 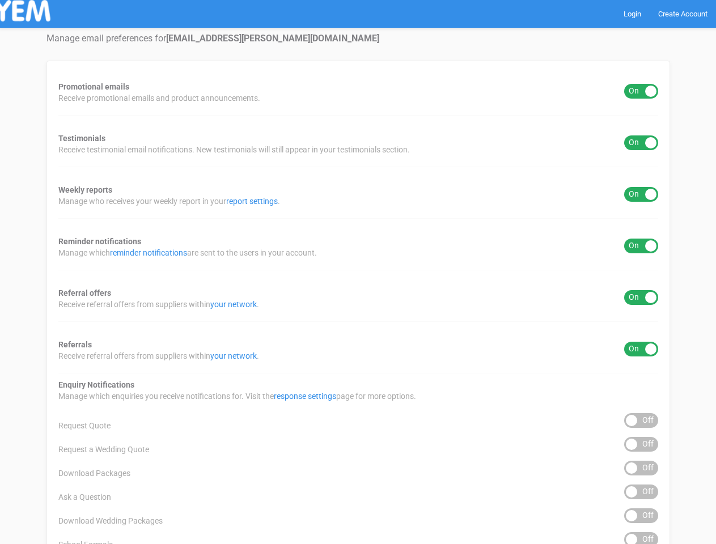 What do you see at coordinates (84, 293) in the screenshot?
I see `strong: Referral offers` at bounding box center [84, 293].